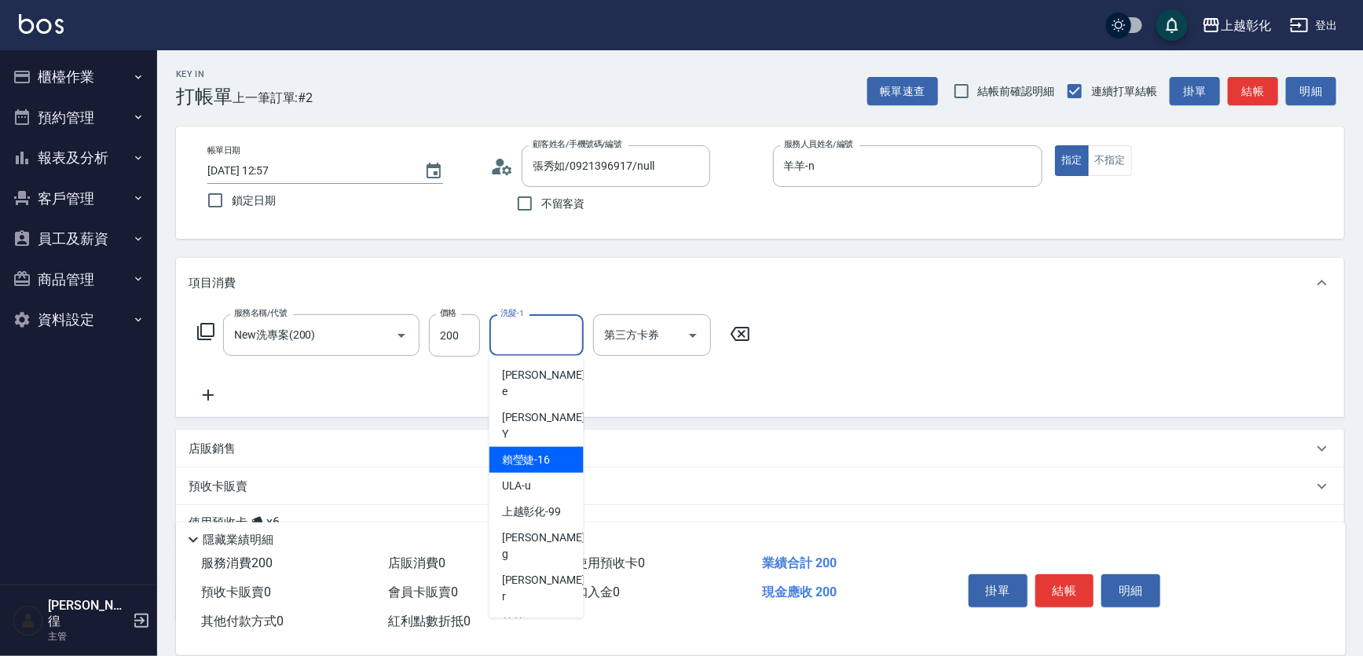  What do you see at coordinates (88, 636) in the screenshot?
I see `p: 主管` at bounding box center [88, 636].